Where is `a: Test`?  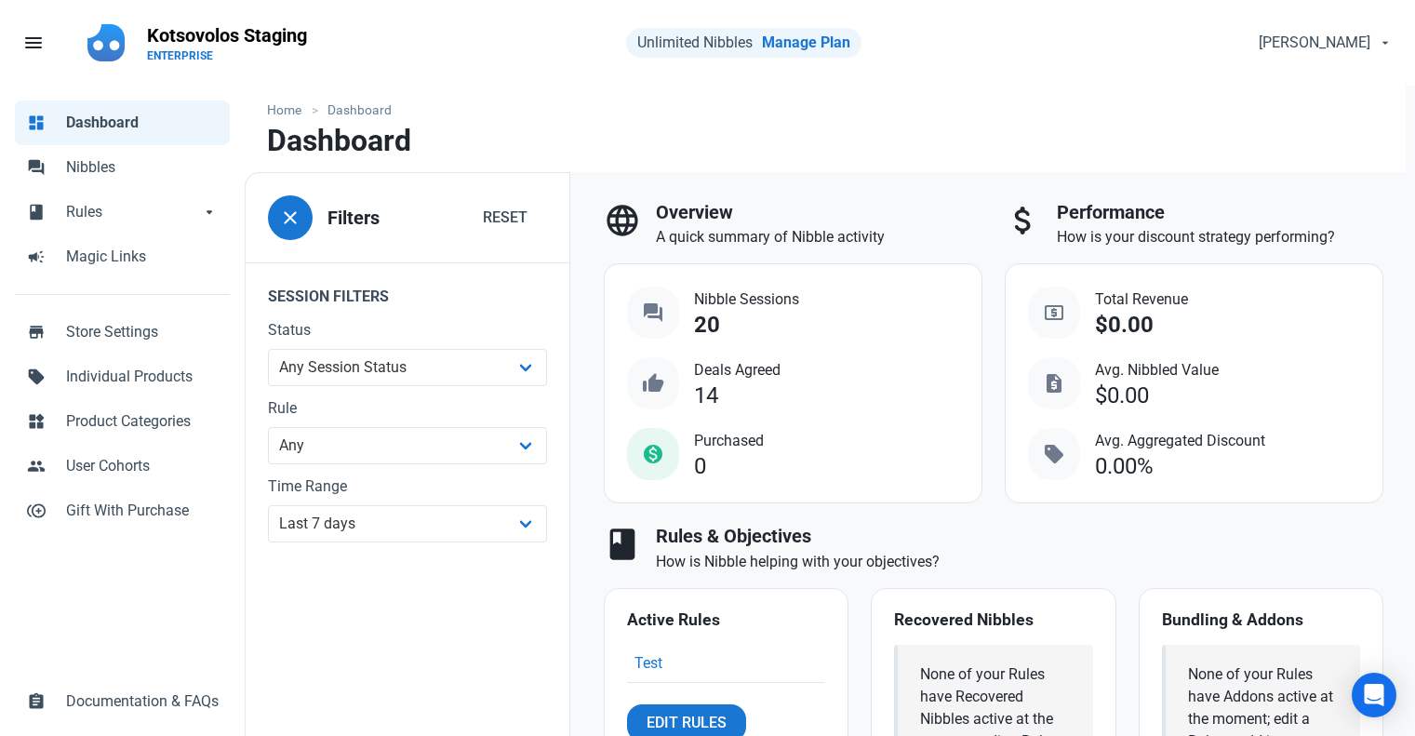
a: Test is located at coordinates (648, 662).